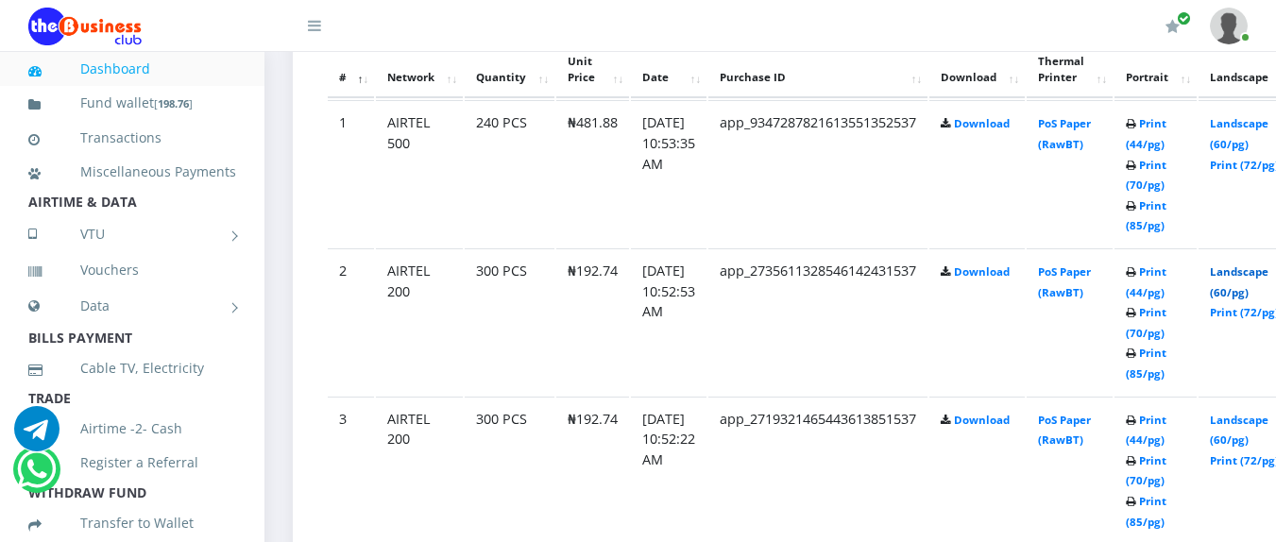 The width and height of the screenshot is (1276, 542). I want to click on th: Thermal Printer: activate to sort column ascending, so click(1069, 70).